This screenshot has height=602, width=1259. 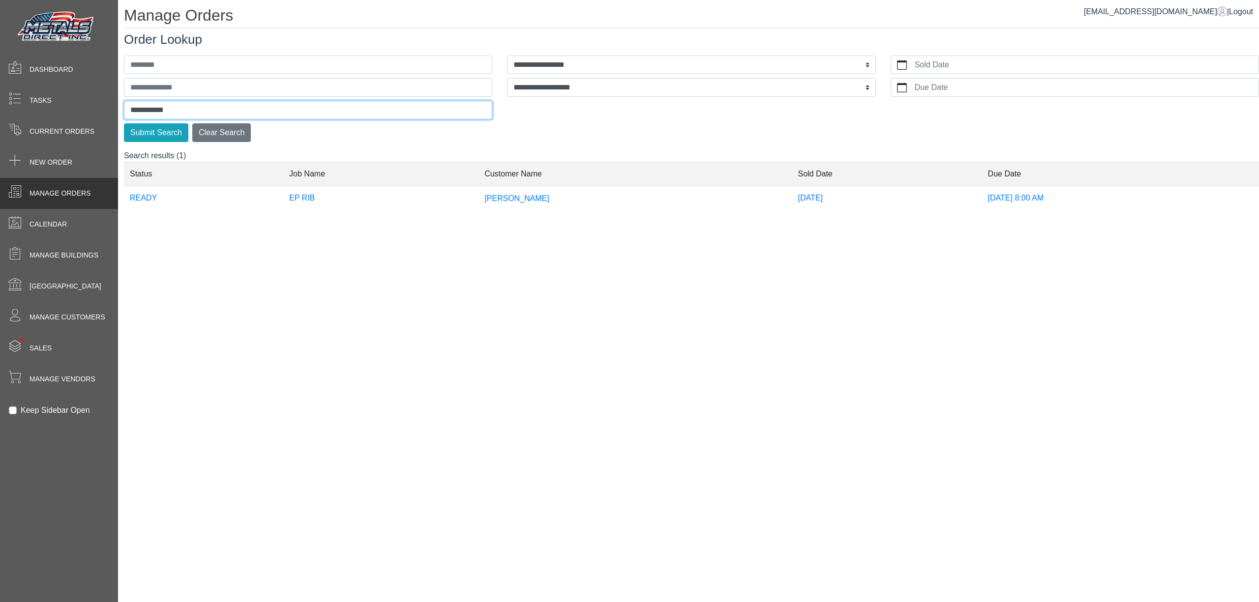 I want to click on td: Sold Date, so click(x=886, y=174).